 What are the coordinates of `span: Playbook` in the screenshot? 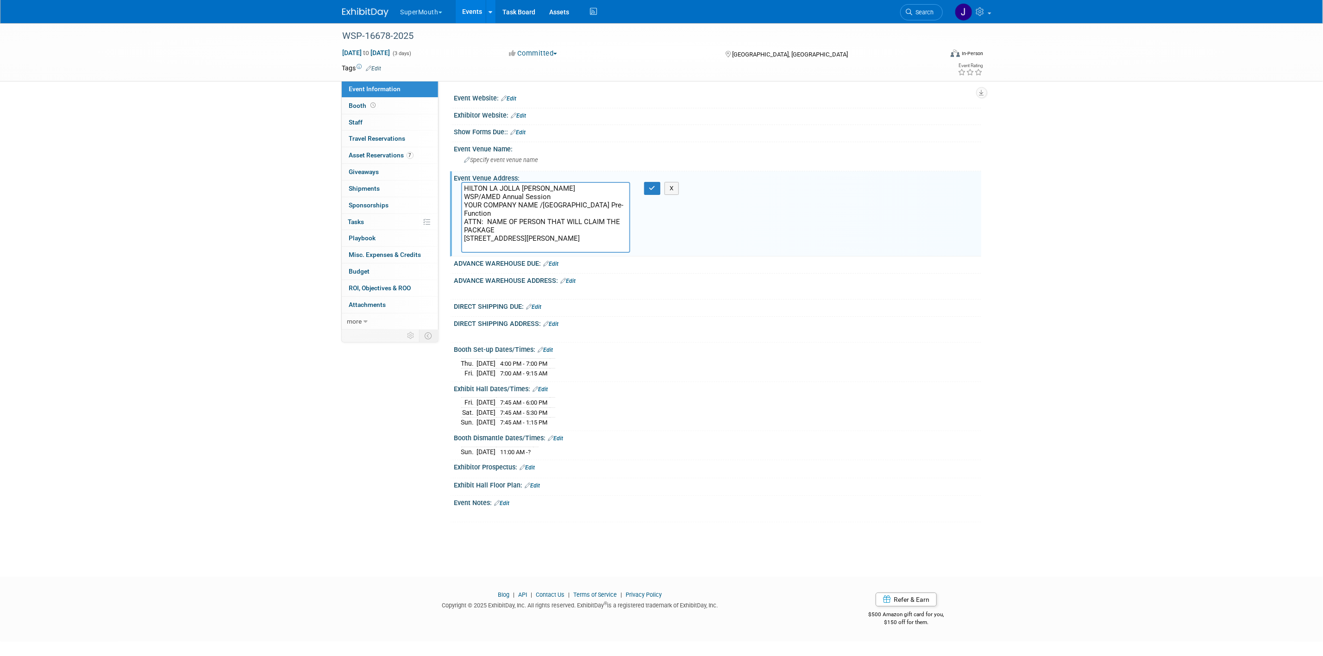 It's located at (362, 238).